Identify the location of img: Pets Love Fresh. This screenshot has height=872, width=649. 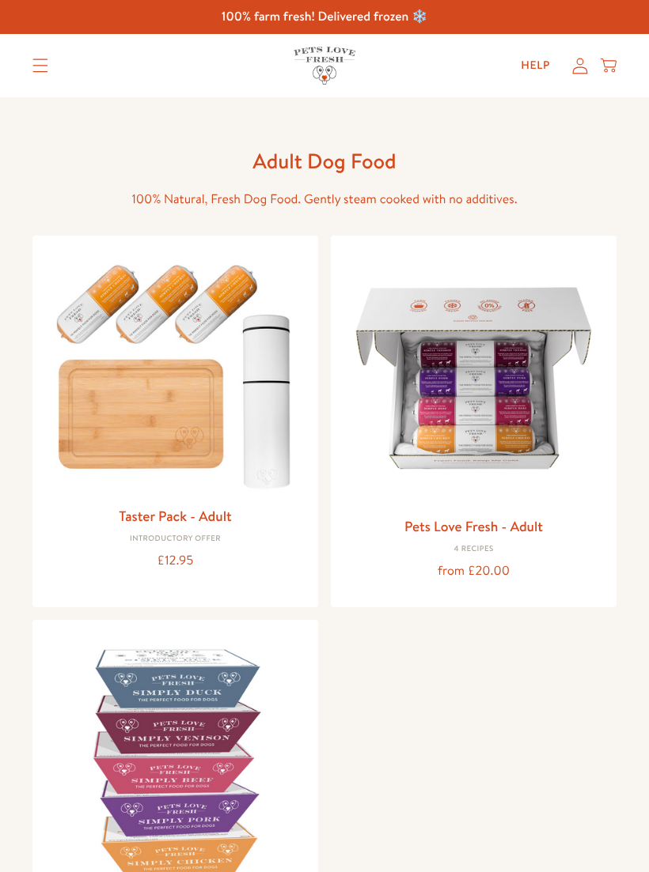
(324, 65).